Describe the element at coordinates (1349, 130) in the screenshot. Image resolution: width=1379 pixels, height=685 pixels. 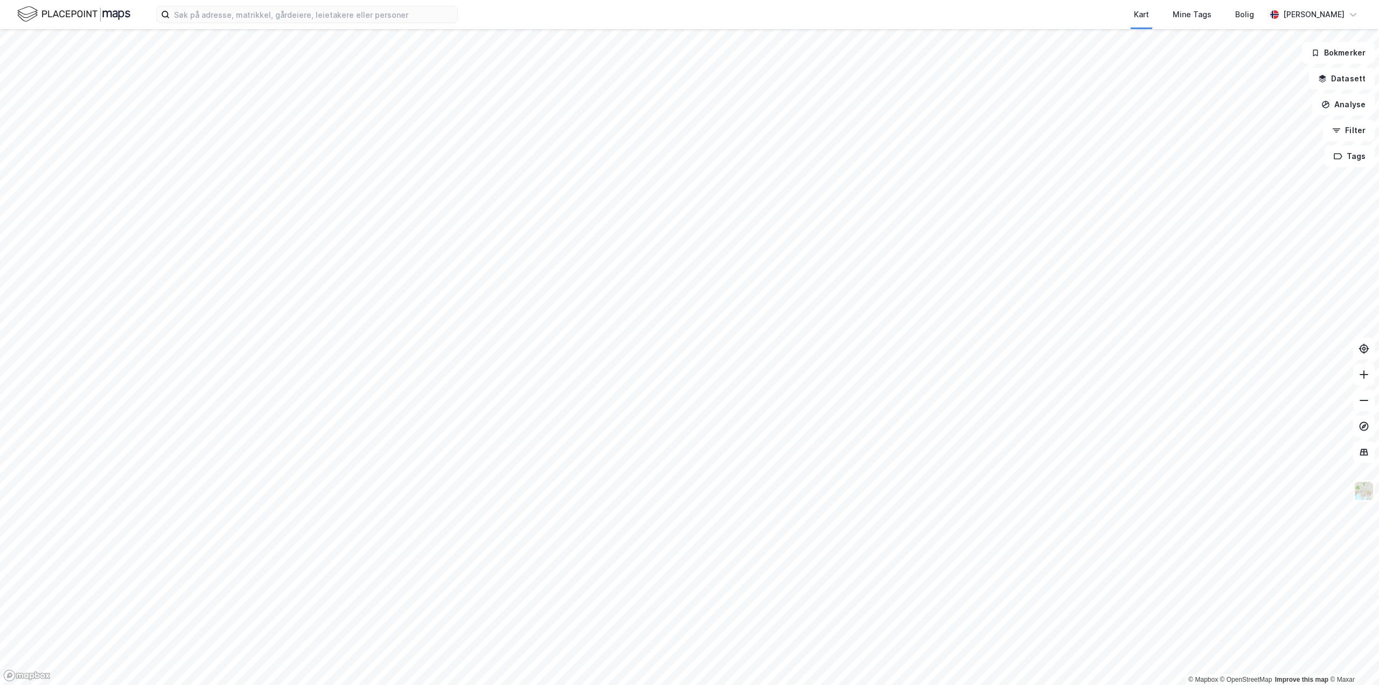
I see `button: Filter` at that location.